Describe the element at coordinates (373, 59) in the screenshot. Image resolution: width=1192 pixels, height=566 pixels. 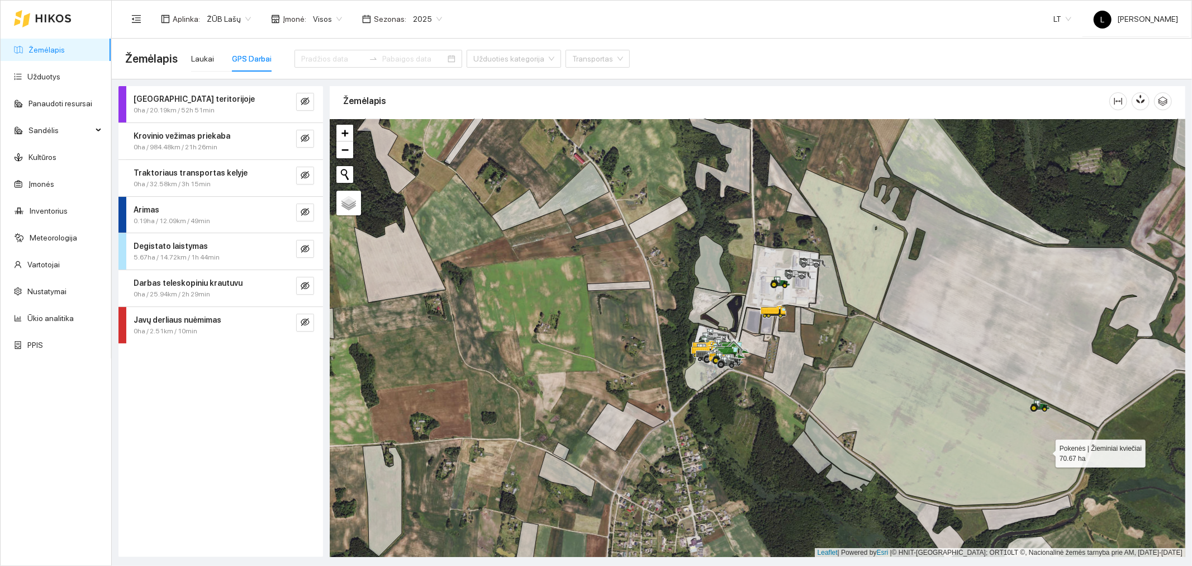
I see `span: to` at that location.